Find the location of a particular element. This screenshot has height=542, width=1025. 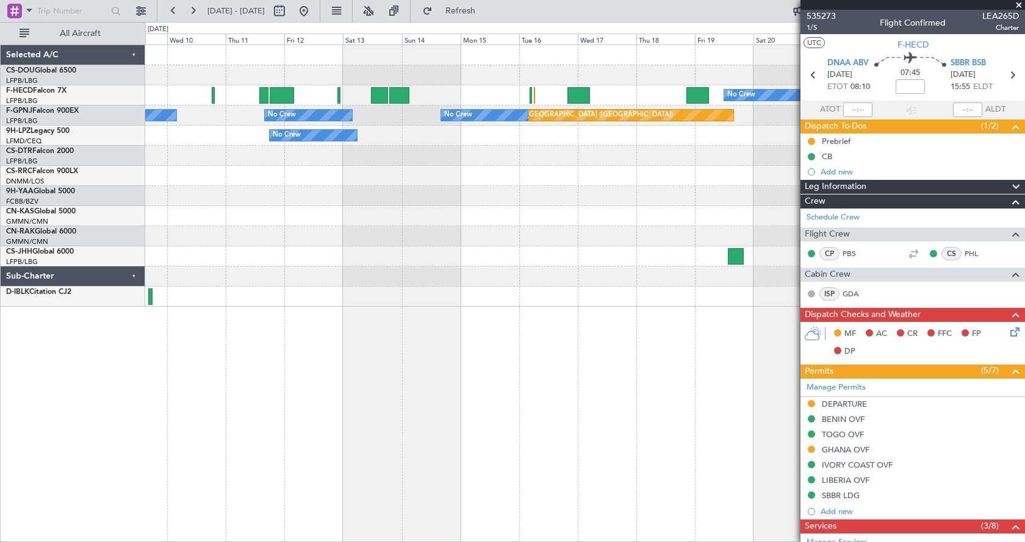

a: F-GPNJFalcon 900EX is located at coordinates (42, 111).